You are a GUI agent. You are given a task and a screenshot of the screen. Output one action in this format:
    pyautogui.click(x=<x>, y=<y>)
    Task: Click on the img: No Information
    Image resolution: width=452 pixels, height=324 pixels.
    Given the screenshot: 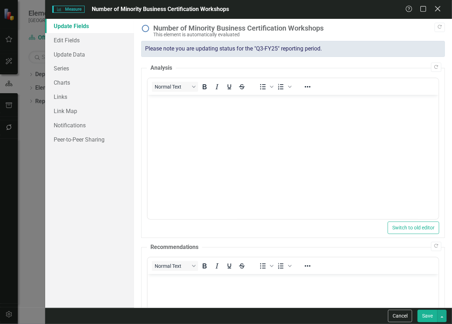 What is the action you would take?
    pyautogui.click(x=146, y=28)
    